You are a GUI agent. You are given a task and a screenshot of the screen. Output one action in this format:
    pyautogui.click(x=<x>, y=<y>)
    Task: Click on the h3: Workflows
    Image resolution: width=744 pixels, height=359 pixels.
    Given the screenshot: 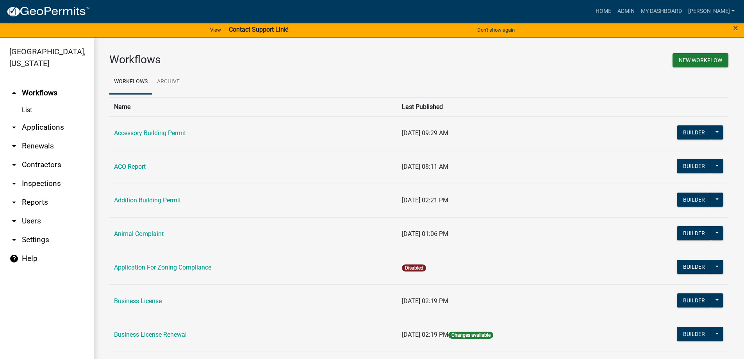 What is the action you would take?
    pyautogui.click(x=261, y=60)
    